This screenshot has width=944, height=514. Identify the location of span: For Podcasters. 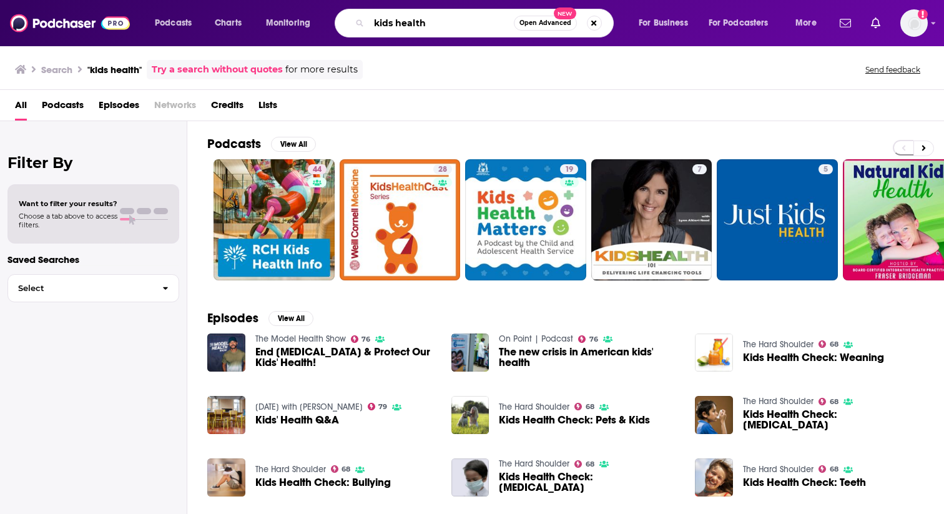
(738, 23).